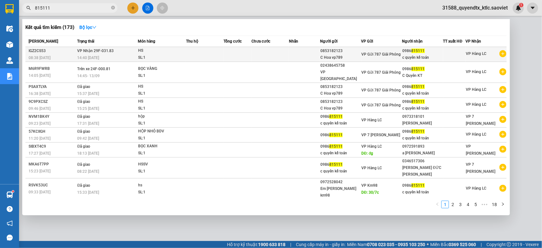 The image size is (542, 248). What do you see at coordinates (495, 205) in the screenshot?
I see `a: 18` at bounding box center [495, 205].